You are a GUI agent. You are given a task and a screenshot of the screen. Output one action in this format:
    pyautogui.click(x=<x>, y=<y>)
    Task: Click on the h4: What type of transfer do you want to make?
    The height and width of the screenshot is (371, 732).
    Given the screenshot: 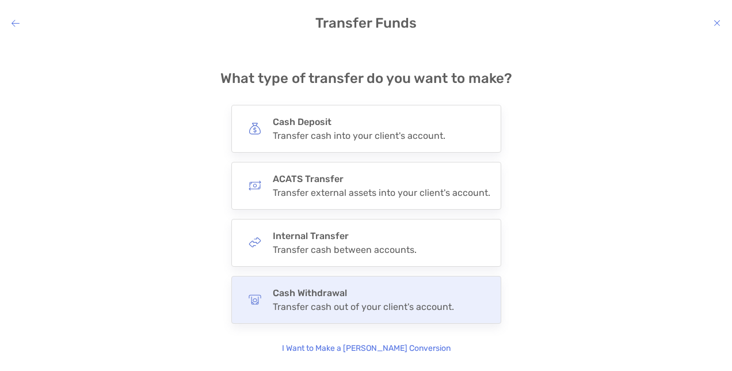 What is the action you would take?
    pyautogui.click(x=366, y=78)
    